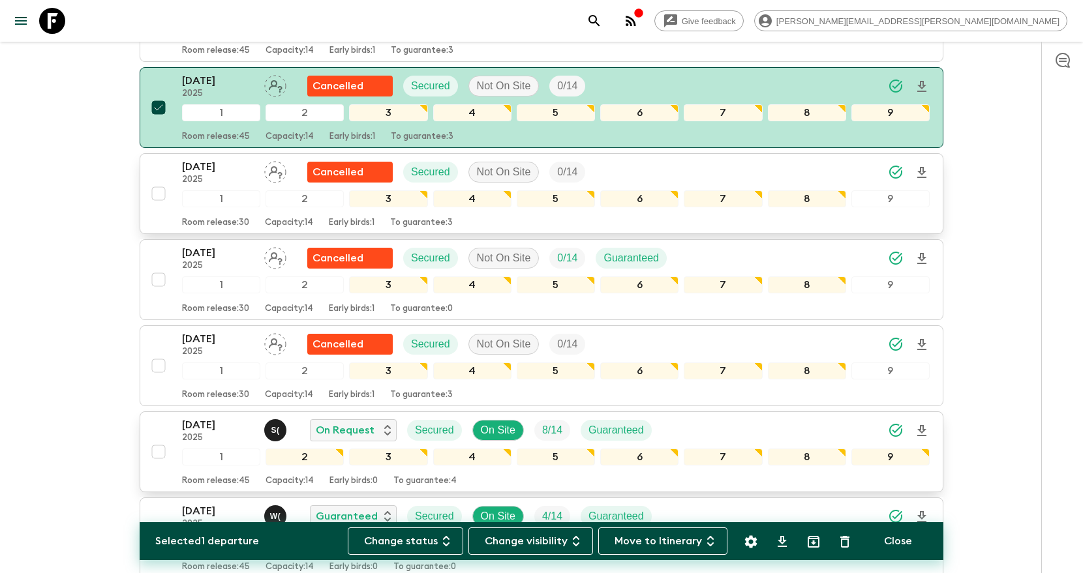 This screenshot has width=1083, height=573. What do you see at coordinates (708, 21) in the screenshot?
I see `span: Give feedback` at bounding box center [708, 21].